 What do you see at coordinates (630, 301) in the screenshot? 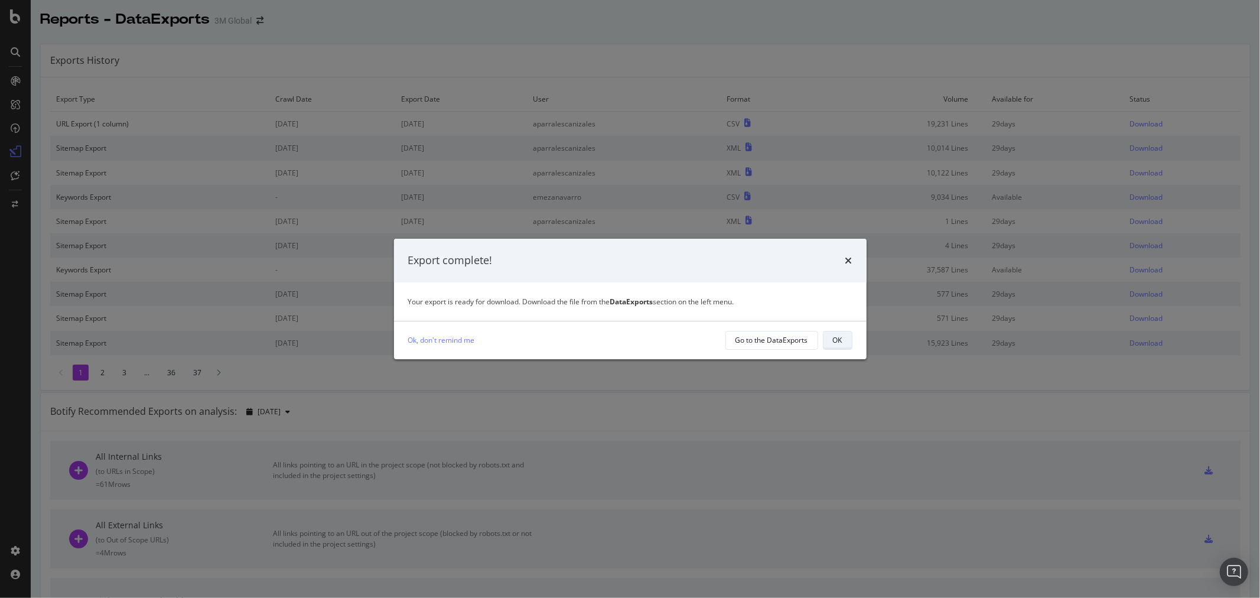
I see `div: Your export is ready for download. Download the file from the` at bounding box center [630, 301].